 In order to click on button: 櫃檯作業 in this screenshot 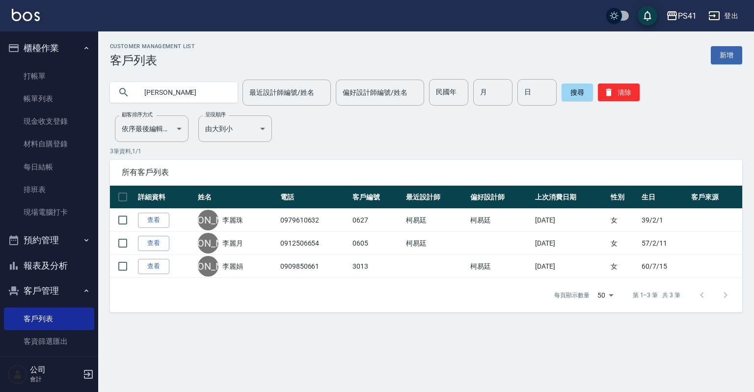, I will do `click(49, 48)`.